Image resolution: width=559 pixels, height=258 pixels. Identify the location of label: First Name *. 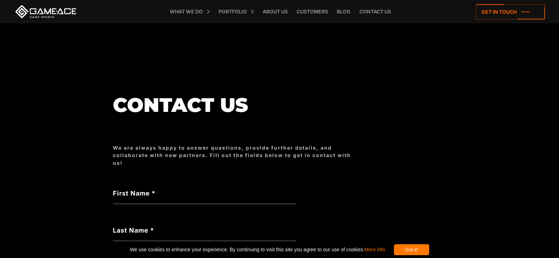
(205, 193).